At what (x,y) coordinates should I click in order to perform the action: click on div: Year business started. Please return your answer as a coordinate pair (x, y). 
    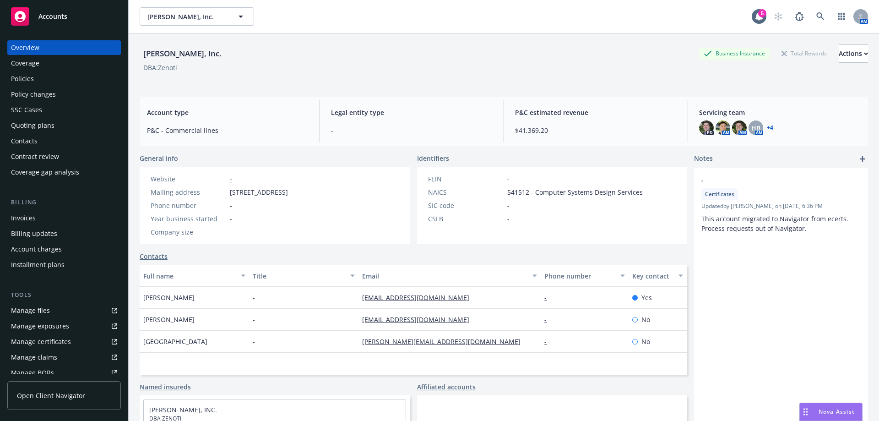
    Looking at the image, I should click on (188, 218).